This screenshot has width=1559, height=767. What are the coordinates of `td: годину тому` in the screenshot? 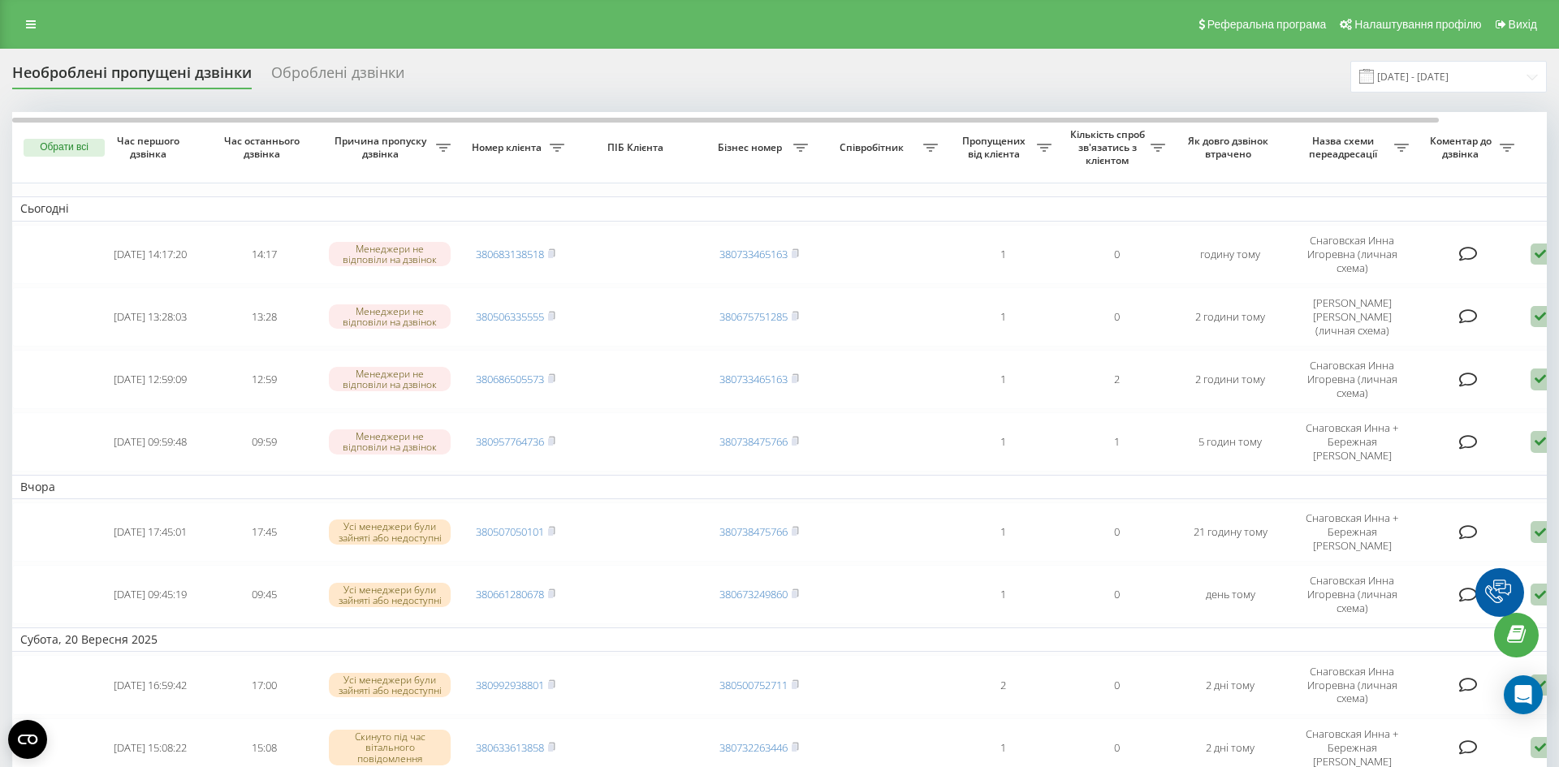 It's located at (1230, 254).